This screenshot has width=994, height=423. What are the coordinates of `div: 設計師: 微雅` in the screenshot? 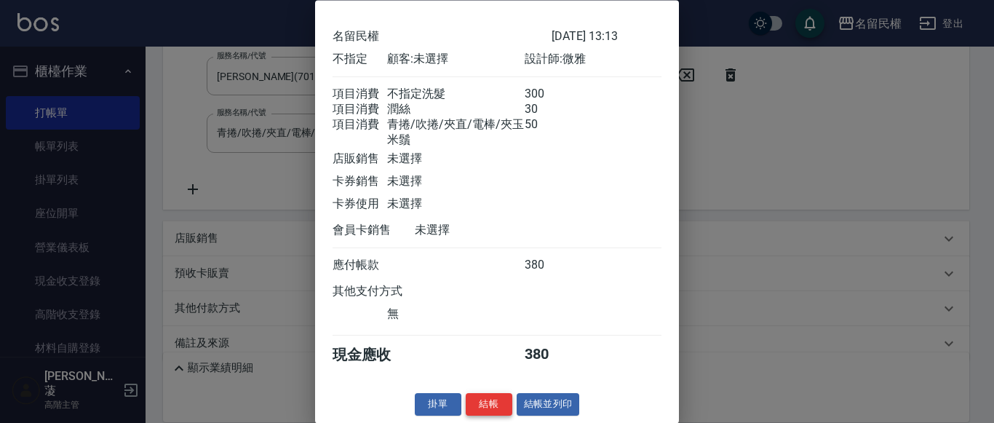 It's located at (593, 60).